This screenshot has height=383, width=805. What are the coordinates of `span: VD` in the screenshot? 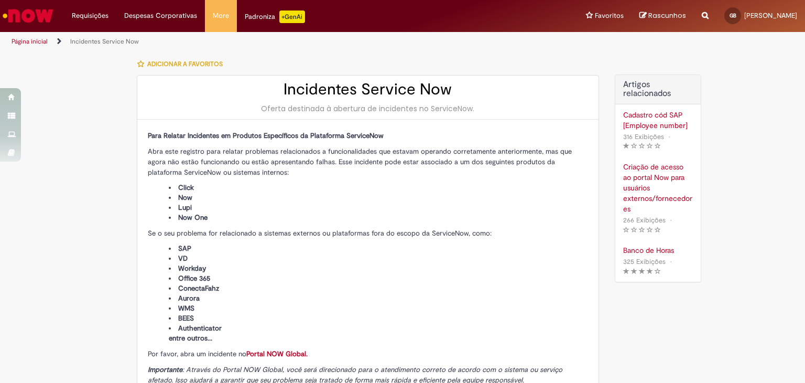 It's located at (183, 258).